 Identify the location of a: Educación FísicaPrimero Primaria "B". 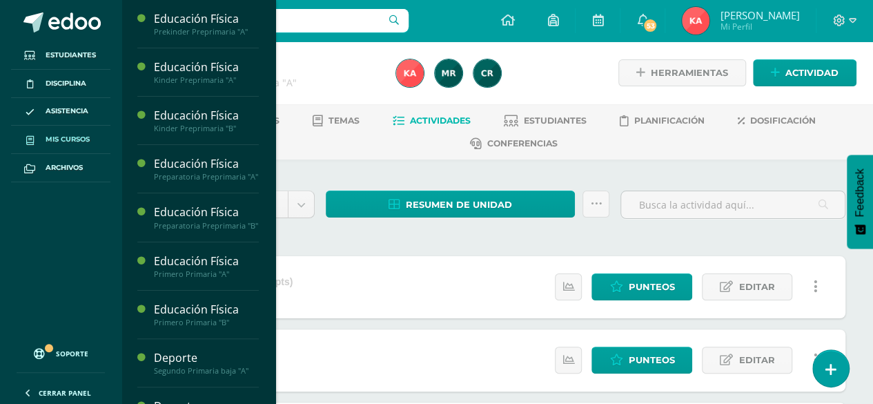
(206, 314).